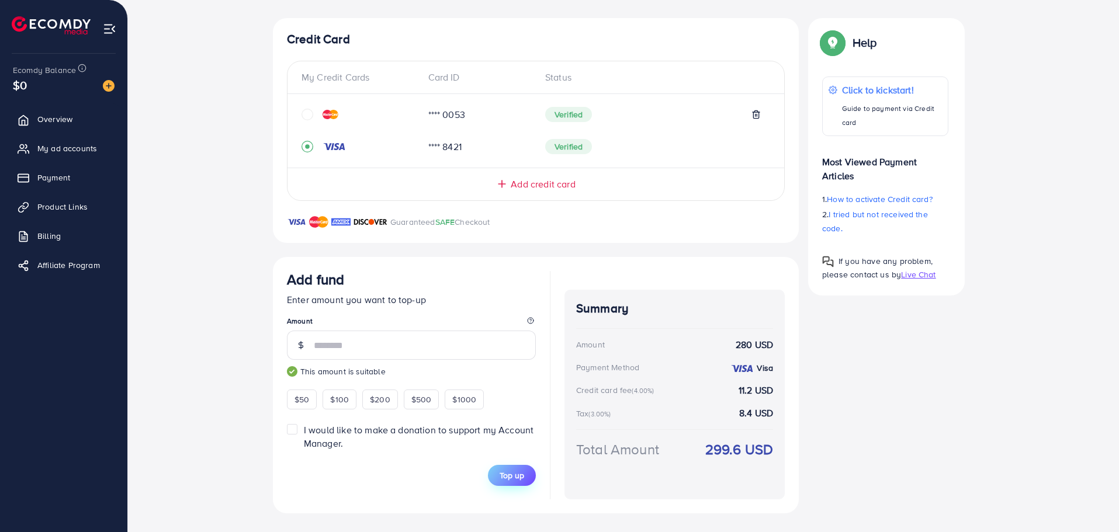 This screenshot has width=1119, height=532. Describe the element at coordinates (477, 77) in the screenshot. I see `div: Card ID` at that location.